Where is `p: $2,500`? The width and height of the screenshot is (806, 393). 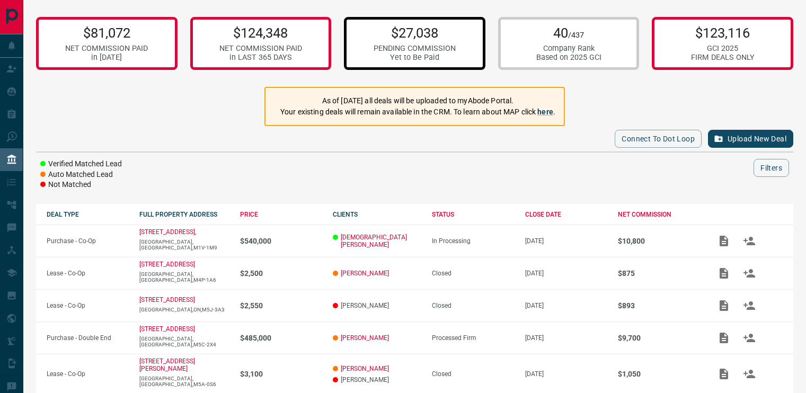 p: $2,500 is located at coordinates (281, 274).